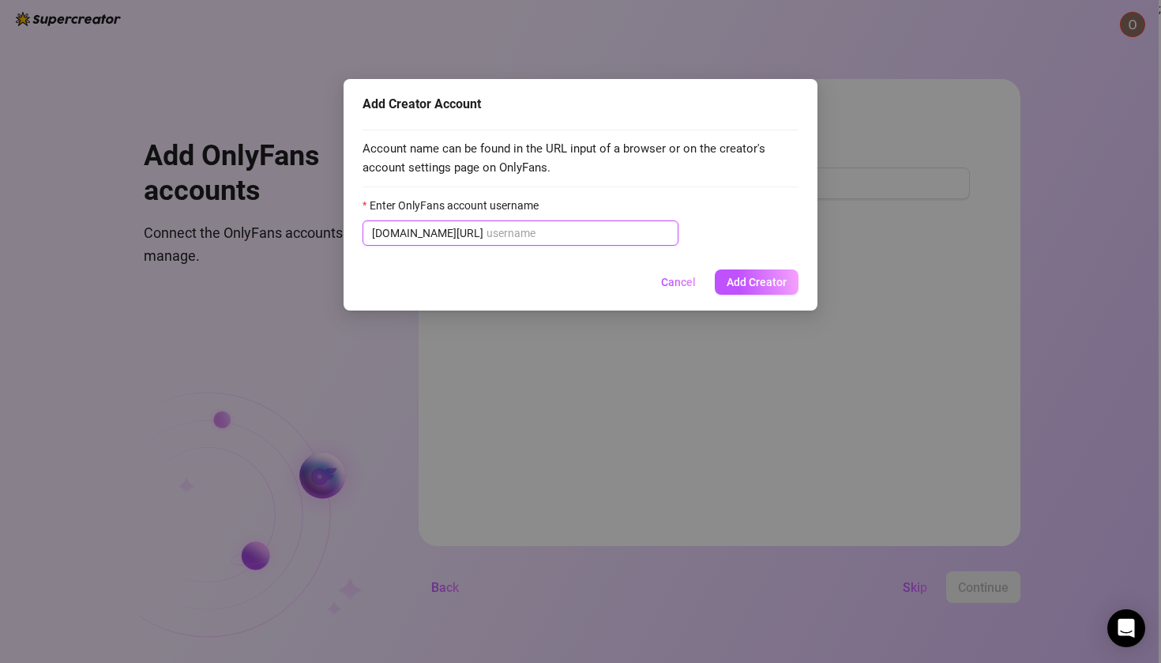  What do you see at coordinates (757, 282) in the screenshot?
I see `span: Add Creator` at bounding box center [757, 282].